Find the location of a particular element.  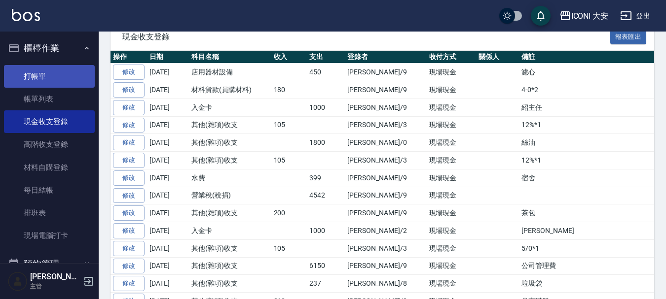

span: 現金收支登錄 is located at coordinates (366, 37).